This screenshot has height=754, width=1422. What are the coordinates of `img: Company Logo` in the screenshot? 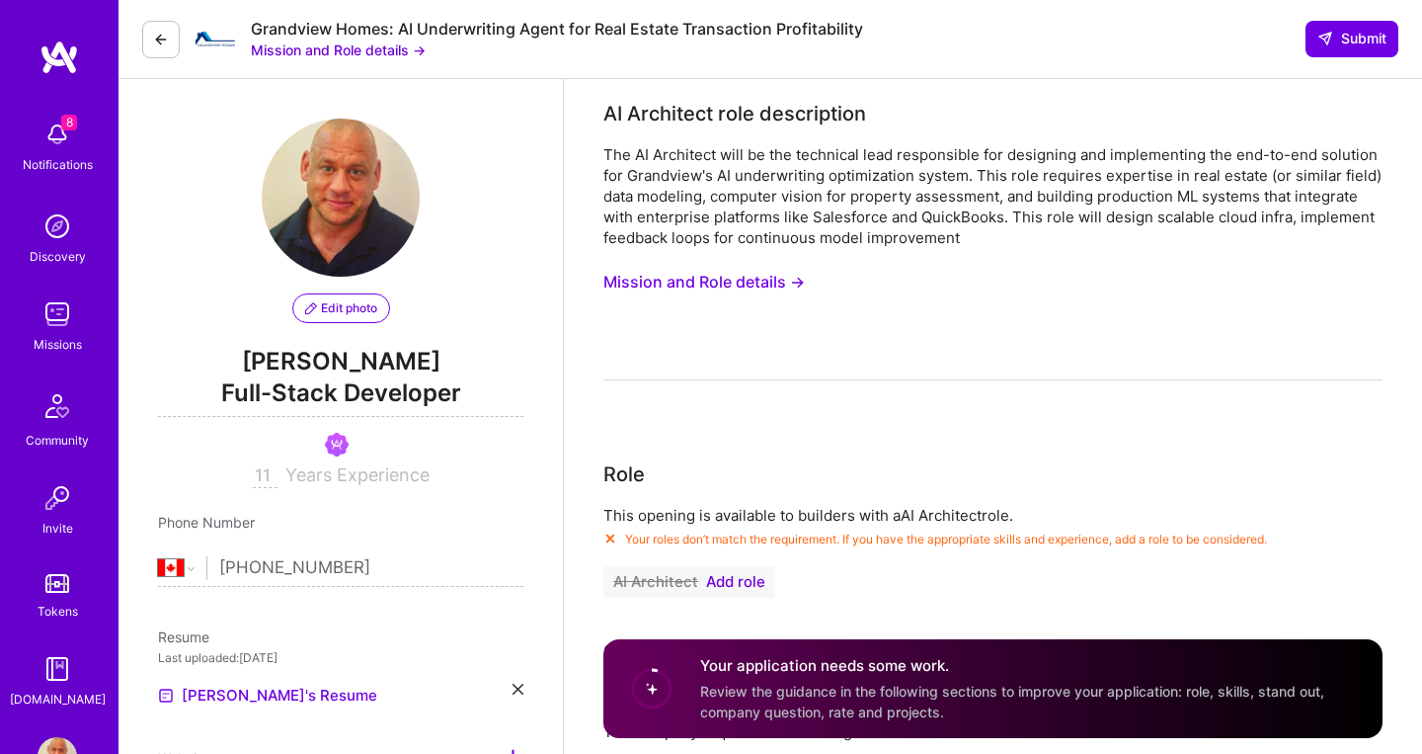 It's located at (215, 39).